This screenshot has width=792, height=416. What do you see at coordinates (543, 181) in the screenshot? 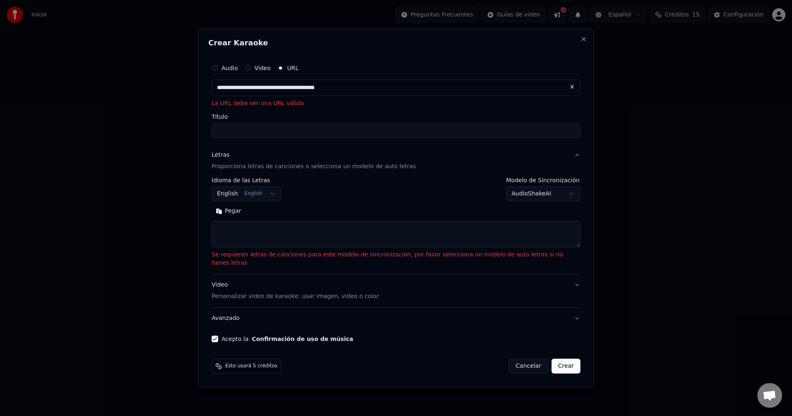
I see `label: Modelo de Sincronización` at bounding box center [543, 181].